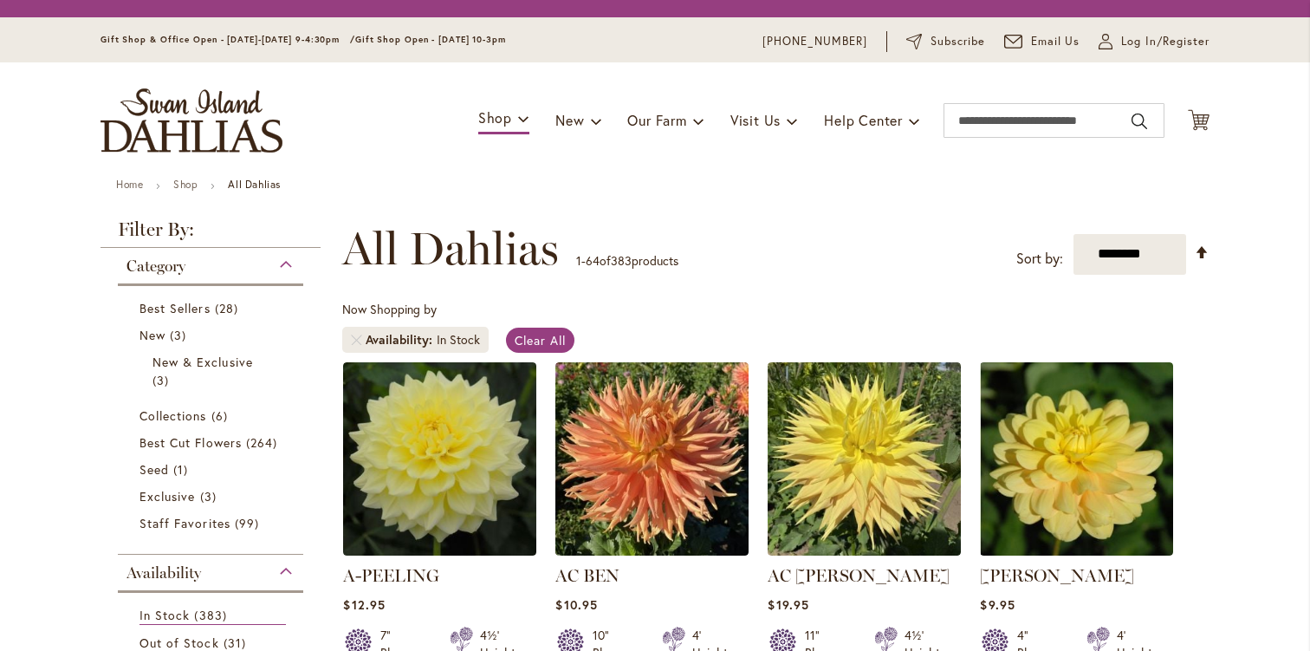 The height and width of the screenshot is (651, 1310). Describe the element at coordinates (495, 117) in the screenshot. I see `span: Shop` at that location.